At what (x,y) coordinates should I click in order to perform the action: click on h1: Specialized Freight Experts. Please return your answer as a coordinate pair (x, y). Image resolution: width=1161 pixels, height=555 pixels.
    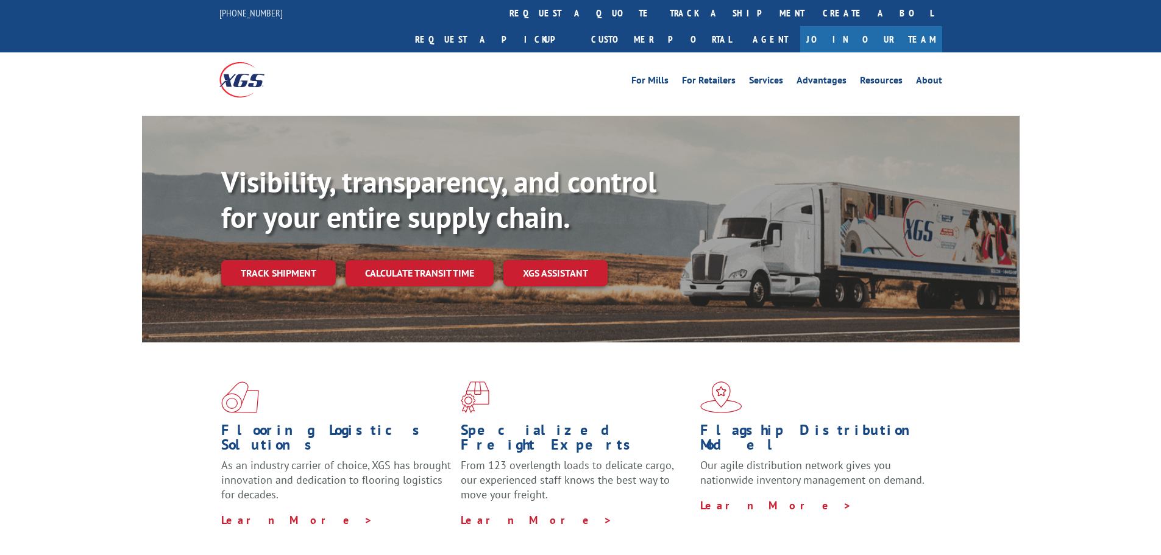
    Looking at the image, I should click on (576, 440).